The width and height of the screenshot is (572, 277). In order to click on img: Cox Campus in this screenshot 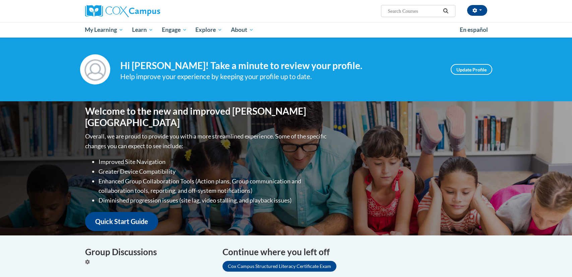, I will do `click(123, 11)`.